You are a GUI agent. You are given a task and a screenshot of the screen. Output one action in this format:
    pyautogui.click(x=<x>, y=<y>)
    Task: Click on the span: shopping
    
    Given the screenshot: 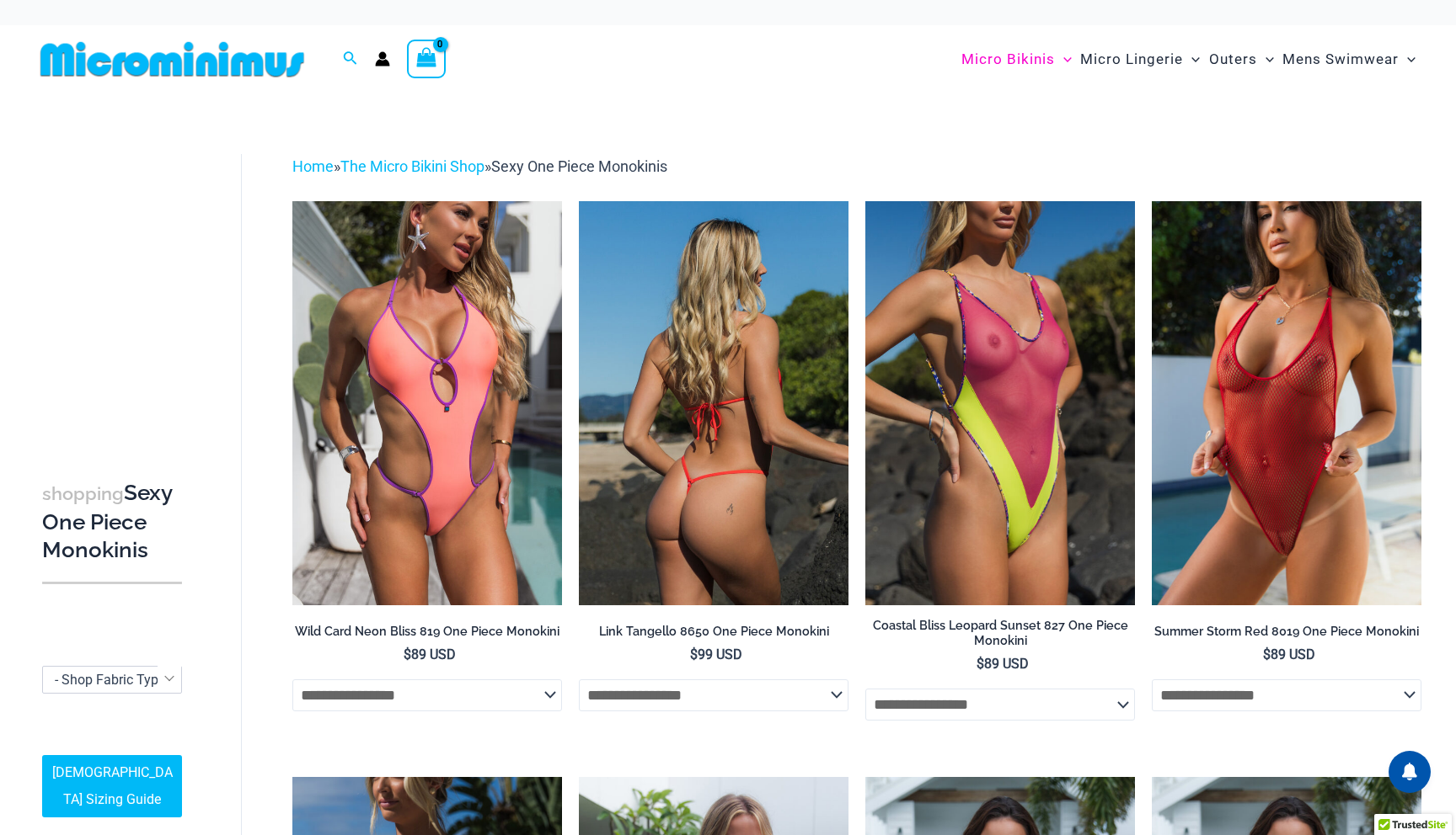 What is the action you would take?
    pyautogui.click(x=83, y=493)
    